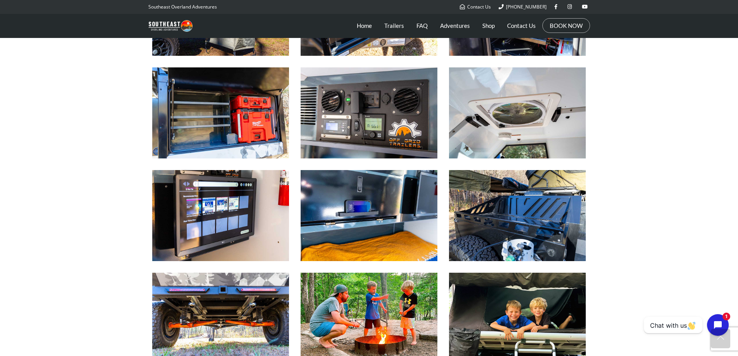  What do you see at coordinates (517, 113) in the screenshot?
I see `img: Cabin Maxxair Fan Deluxe` at bounding box center [517, 113].